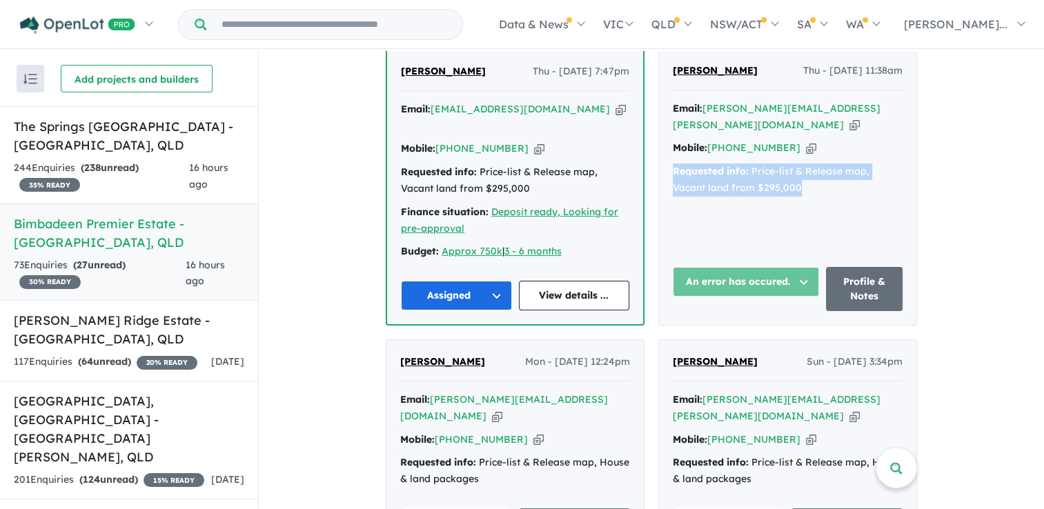  Describe the element at coordinates (106, 362) in the screenshot. I see `div: 117 Enquir ies` at that location.